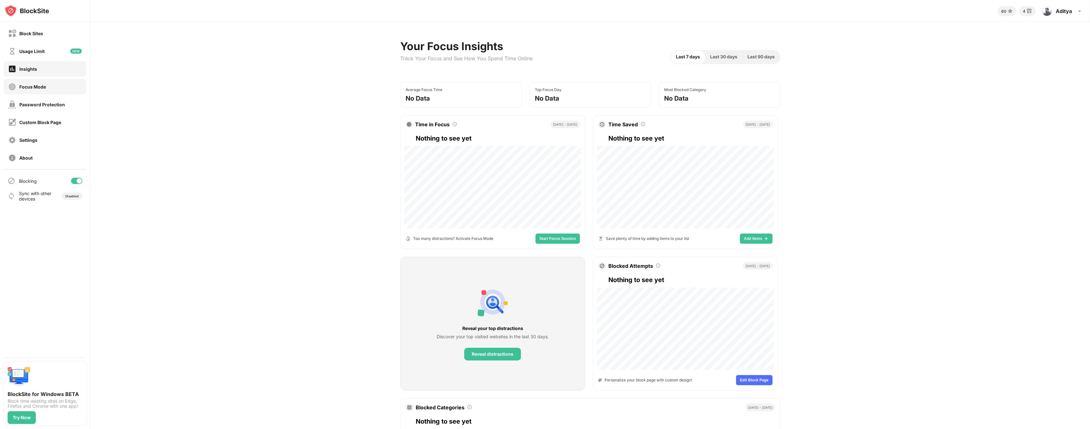 This screenshot has width=1090, height=429. What do you see at coordinates (600, 380) in the screenshot?
I see `img: color-pallet.svg` at bounding box center [600, 380].